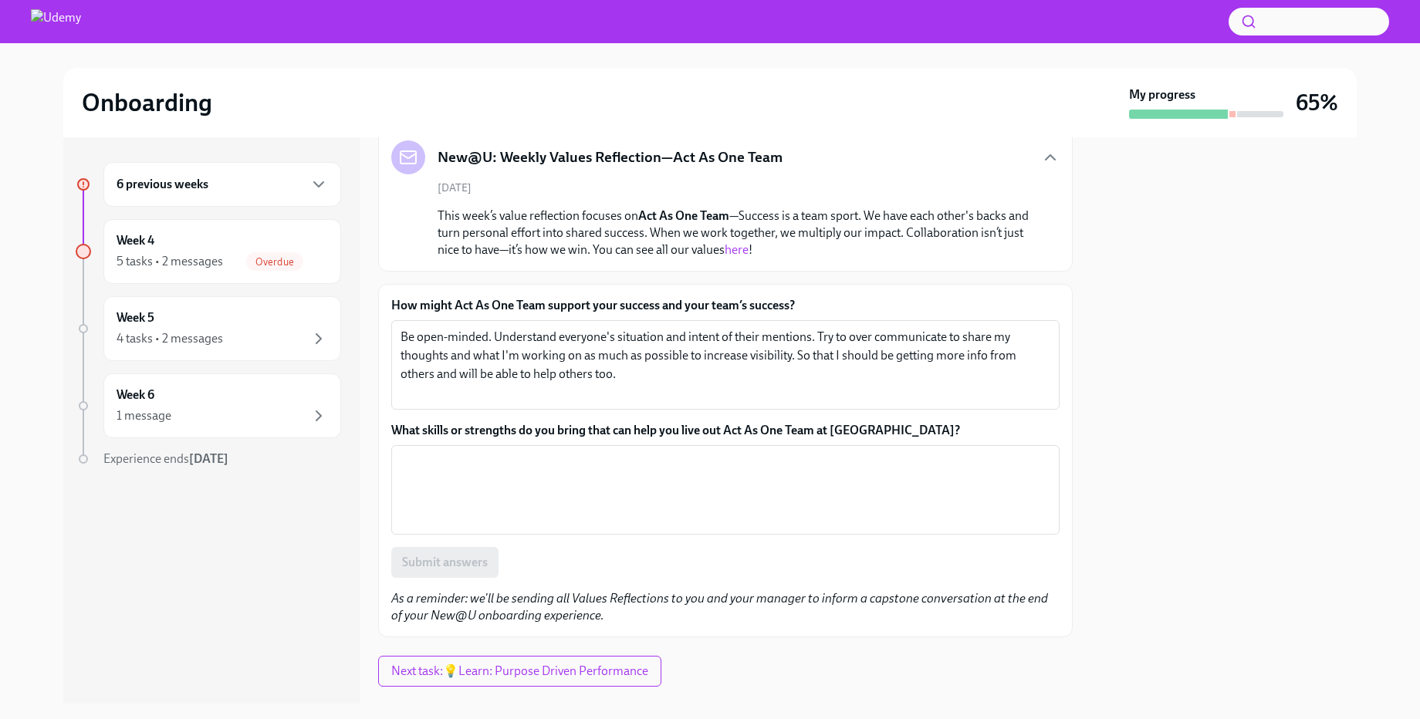  I want to click on h6: Week 6, so click(135, 395).